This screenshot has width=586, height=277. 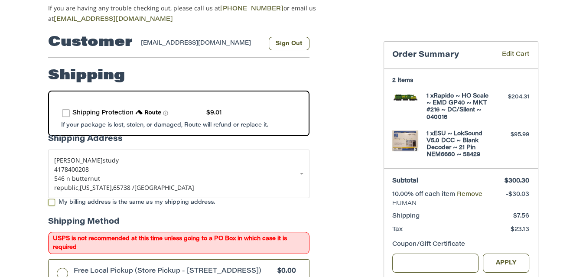 What do you see at coordinates (512, 97) in the screenshot?
I see `div: $204.31` at bounding box center [512, 97].